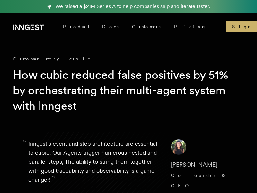 The image size is (257, 193). Describe the element at coordinates (191, 27) in the screenshot. I see `a: Pricing` at that location.